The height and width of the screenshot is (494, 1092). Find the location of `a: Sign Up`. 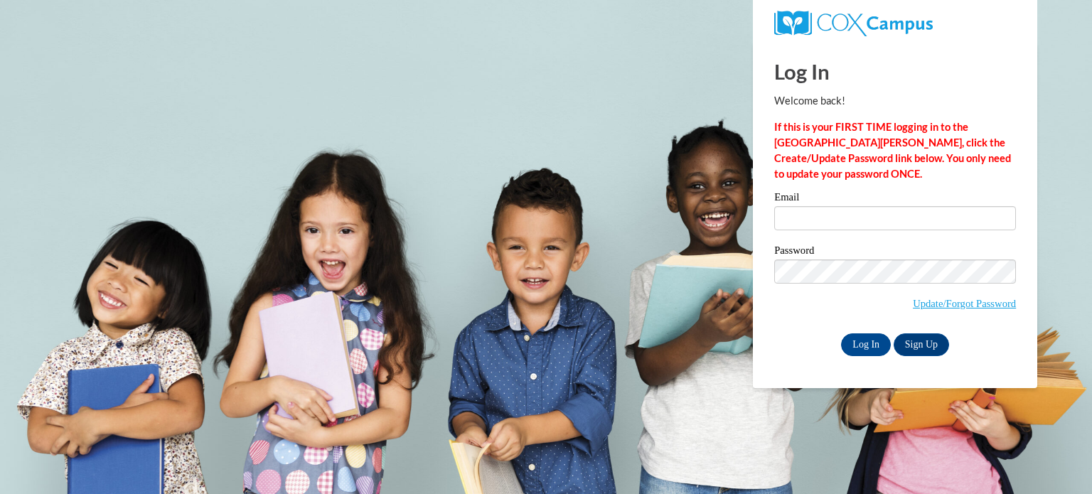

a: Sign Up is located at coordinates (921, 345).